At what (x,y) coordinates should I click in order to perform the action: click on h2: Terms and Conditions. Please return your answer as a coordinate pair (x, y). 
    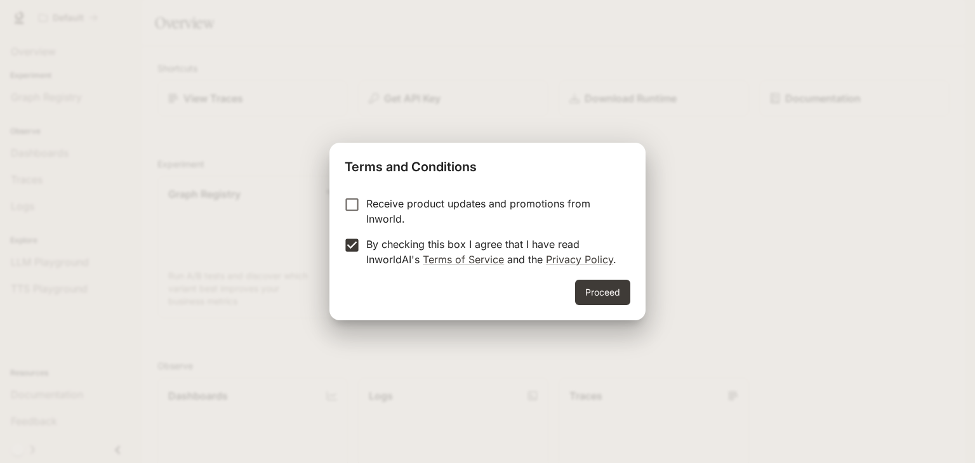
    Looking at the image, I should click on (487, 164).